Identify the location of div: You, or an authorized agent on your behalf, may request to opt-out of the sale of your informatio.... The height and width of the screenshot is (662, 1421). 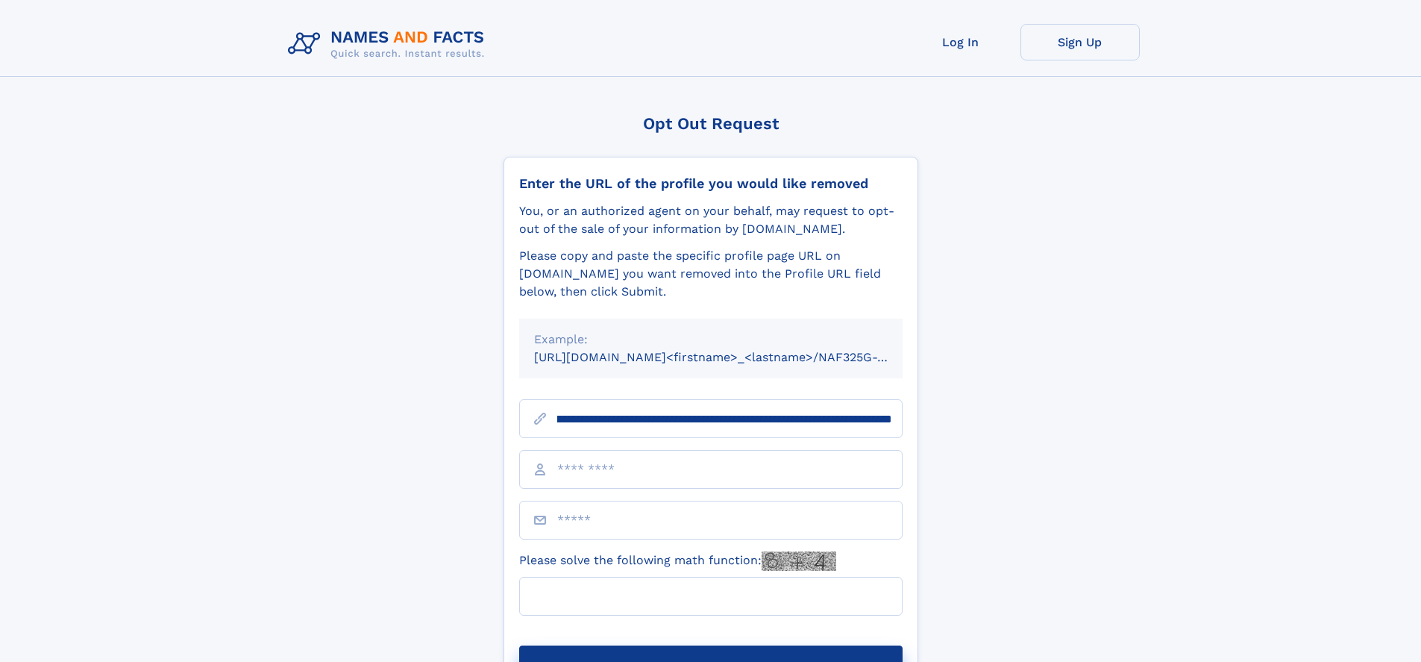
(711, 220).